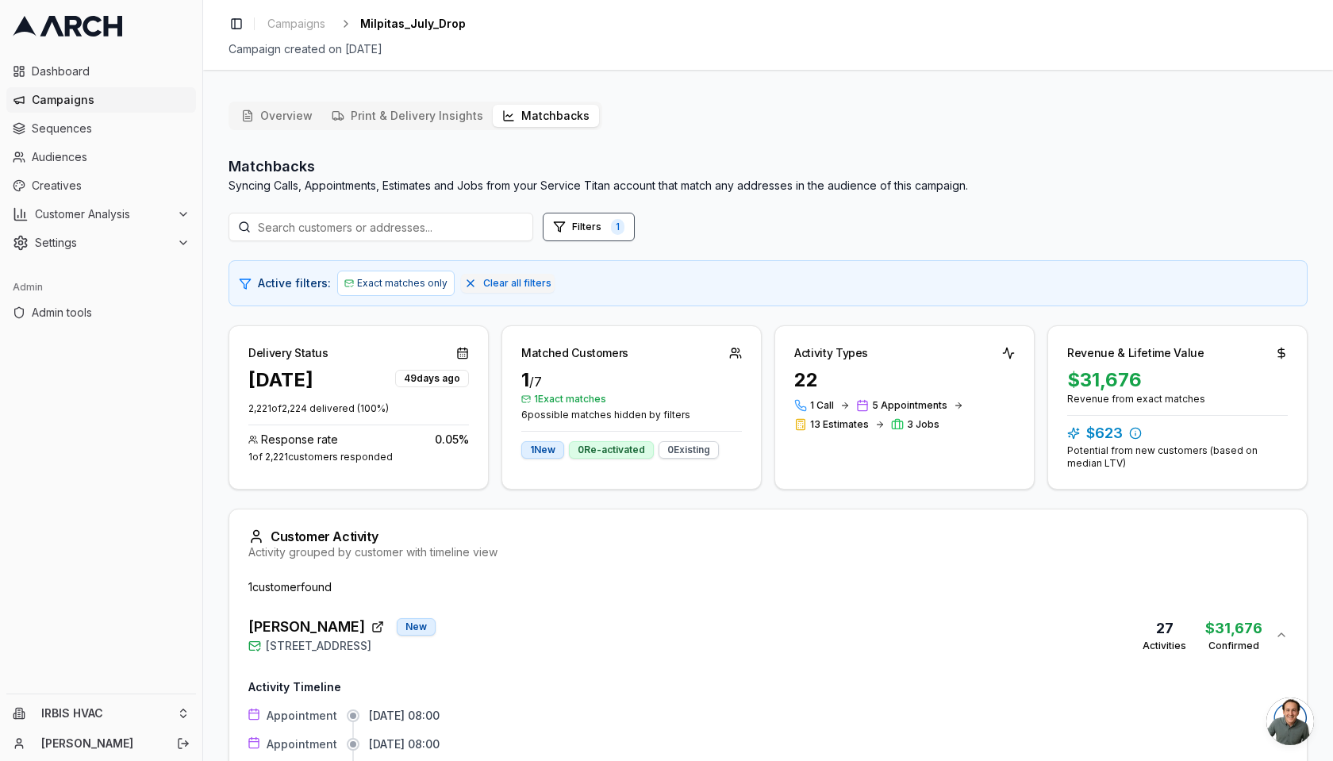 This screenshot has height=761, width=1333. What do you see at coordinates (183, 744) in the screenshot?
I see `button: Log out` at bounding box center [183, 744].